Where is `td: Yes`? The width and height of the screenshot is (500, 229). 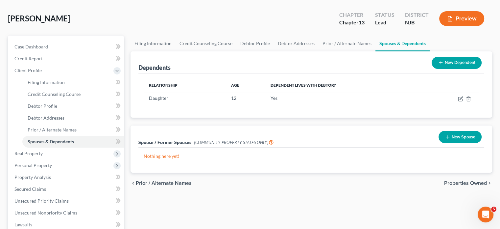
td: Yes is located at coordinates (345, 98).